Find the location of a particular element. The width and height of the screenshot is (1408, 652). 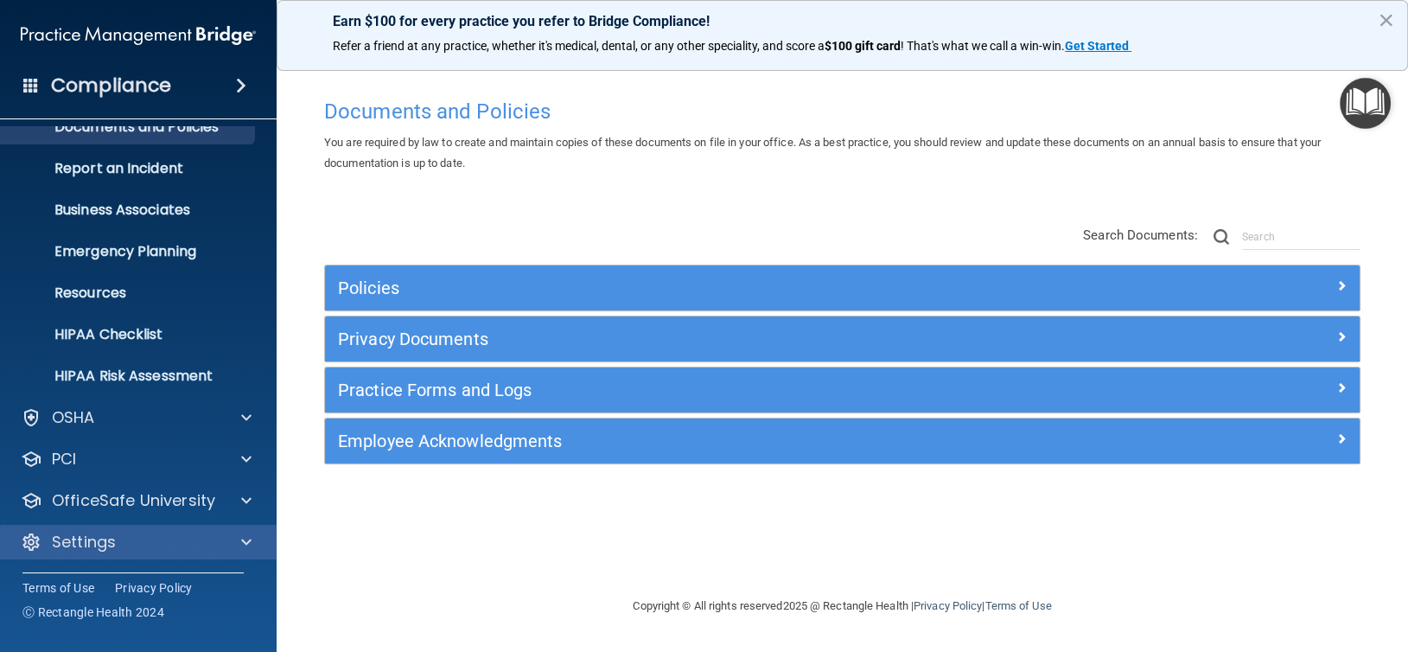

strong: $100 gift card is located at coordinates (863, 46).